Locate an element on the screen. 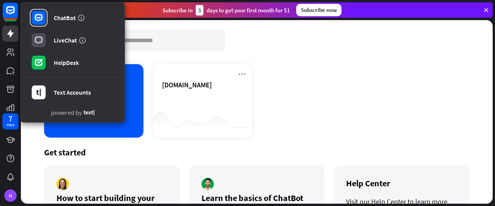 Image resolution: width=495 pixels, height=206 pixels. div: Get started is located at coordinates (257, 152).